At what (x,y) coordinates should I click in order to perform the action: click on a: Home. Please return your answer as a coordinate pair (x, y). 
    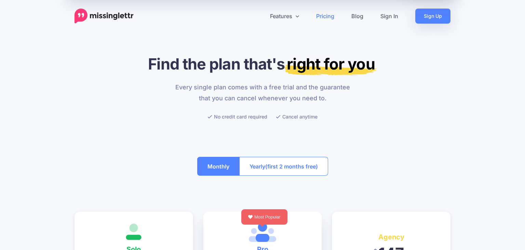
    Looking at the image, I should click on (104, 16).